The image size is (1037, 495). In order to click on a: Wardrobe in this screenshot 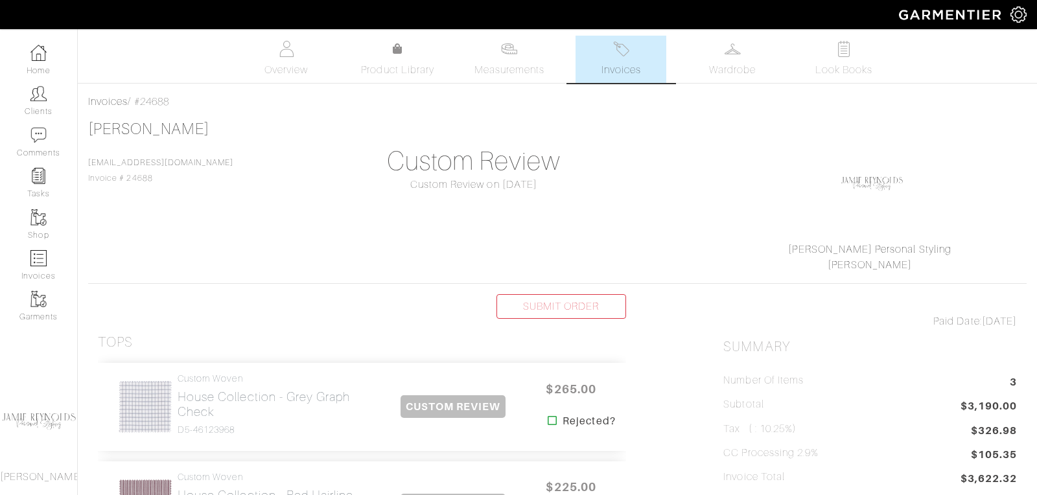, I will do `click(732, 59)`.